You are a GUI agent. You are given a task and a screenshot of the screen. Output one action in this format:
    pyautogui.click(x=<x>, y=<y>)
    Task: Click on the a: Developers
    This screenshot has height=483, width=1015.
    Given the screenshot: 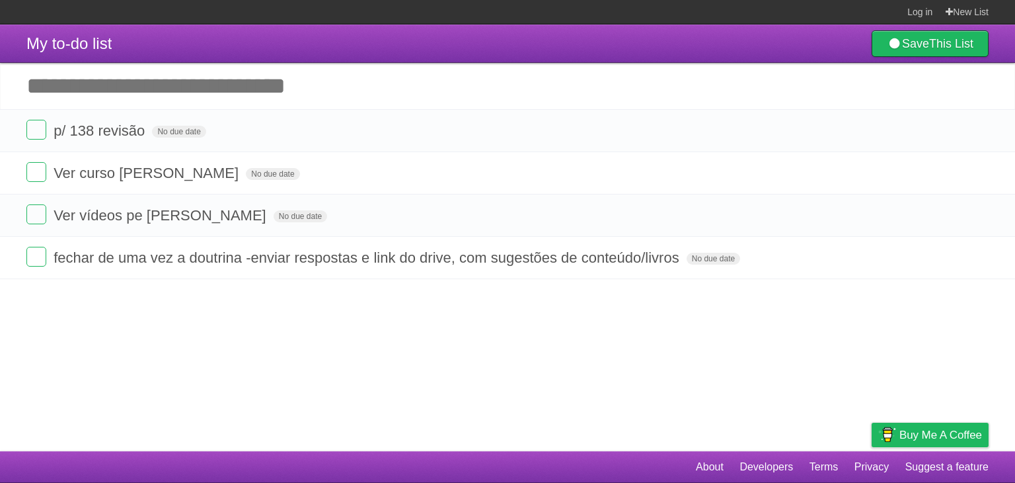 What is the action you would take?
    pyautogui.click(x=766, y=467)
    